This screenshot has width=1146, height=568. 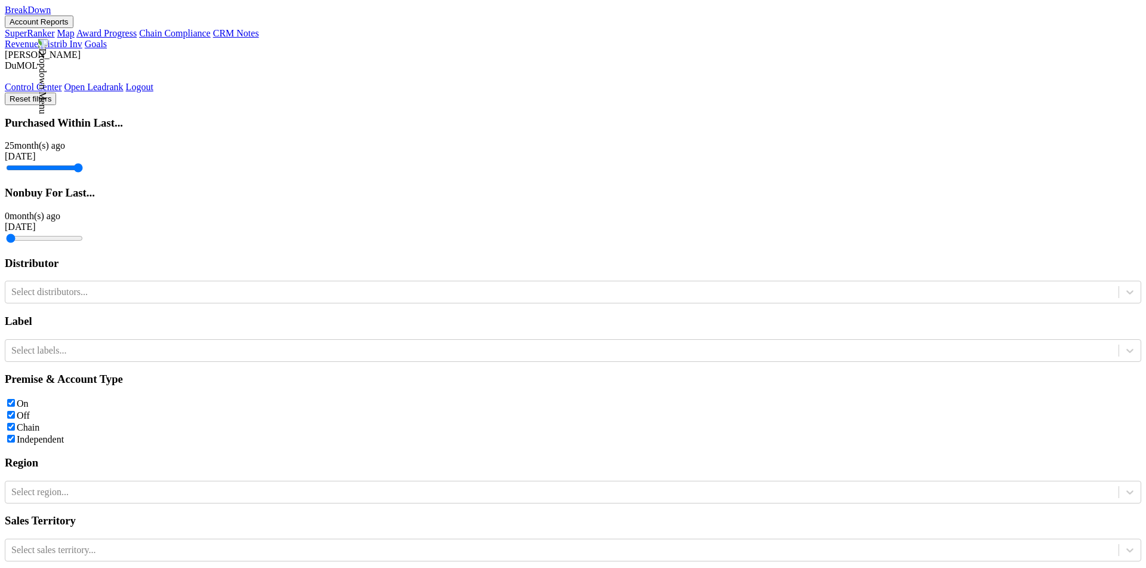 What do you see at coordinates (21, 44) in the screenshot?
I see `a: Revenue` at bounding box center [21, 44].